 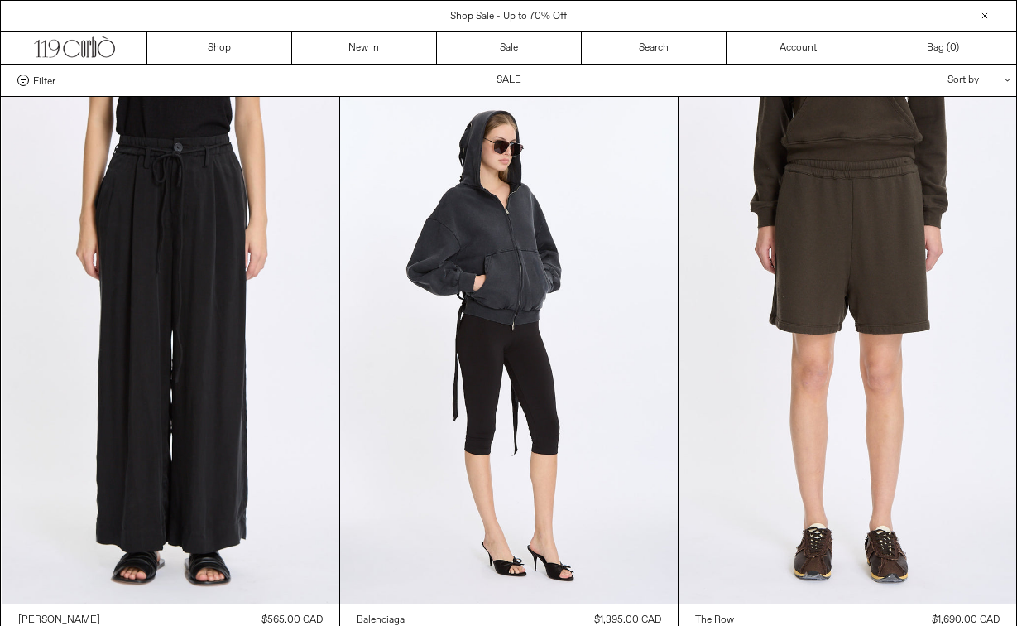 I want to click on a: Search, so click(x=654, y=48).